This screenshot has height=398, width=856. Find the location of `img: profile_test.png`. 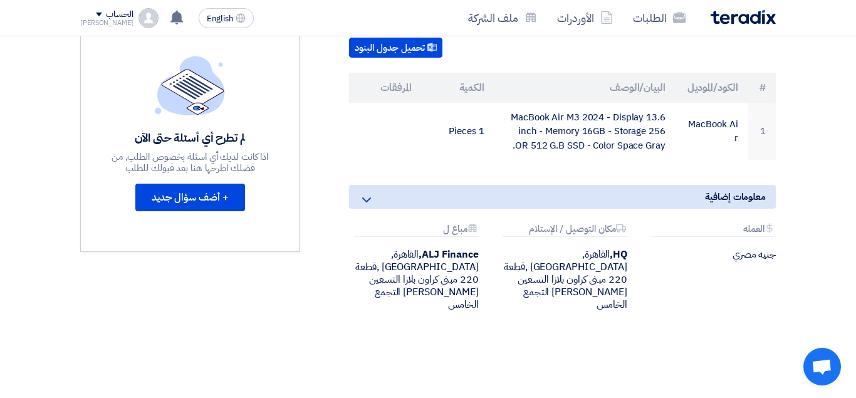

img: profile_test.png is located at coordinates (149, 18).